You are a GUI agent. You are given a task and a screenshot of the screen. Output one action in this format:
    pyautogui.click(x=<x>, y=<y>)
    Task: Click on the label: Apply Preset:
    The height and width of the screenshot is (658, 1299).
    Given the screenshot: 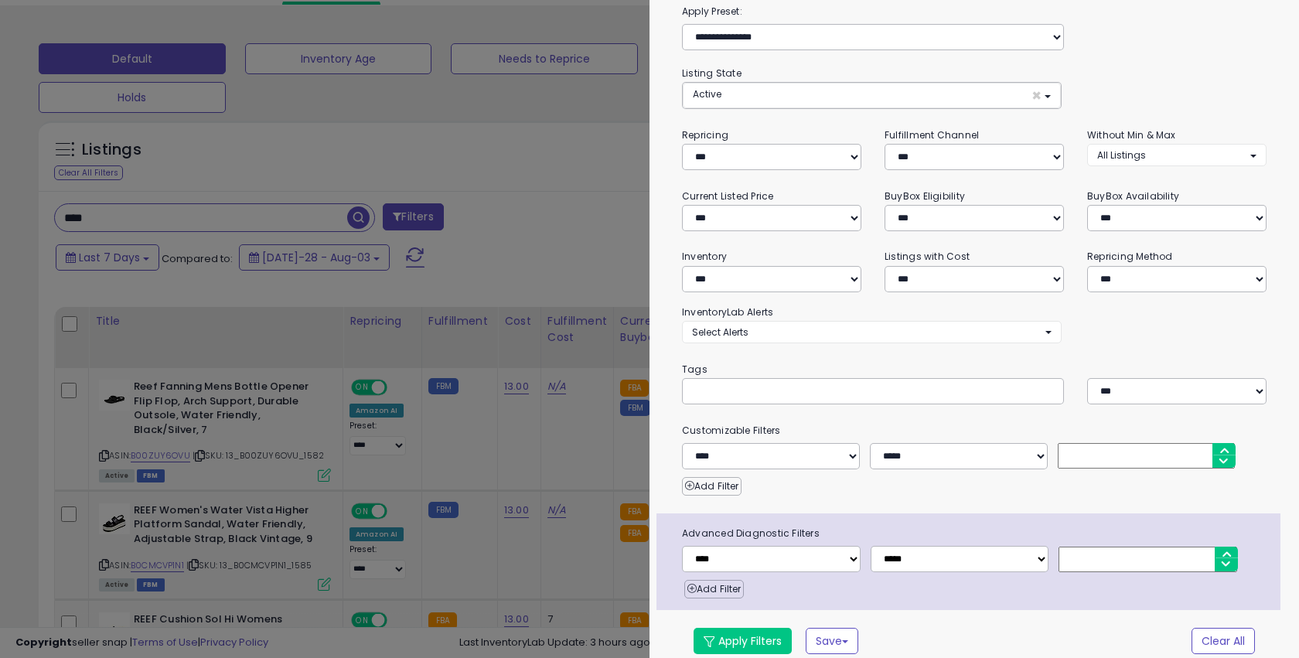 What is the action you would take?
    pyautogui.click(x=974, y=12)
    